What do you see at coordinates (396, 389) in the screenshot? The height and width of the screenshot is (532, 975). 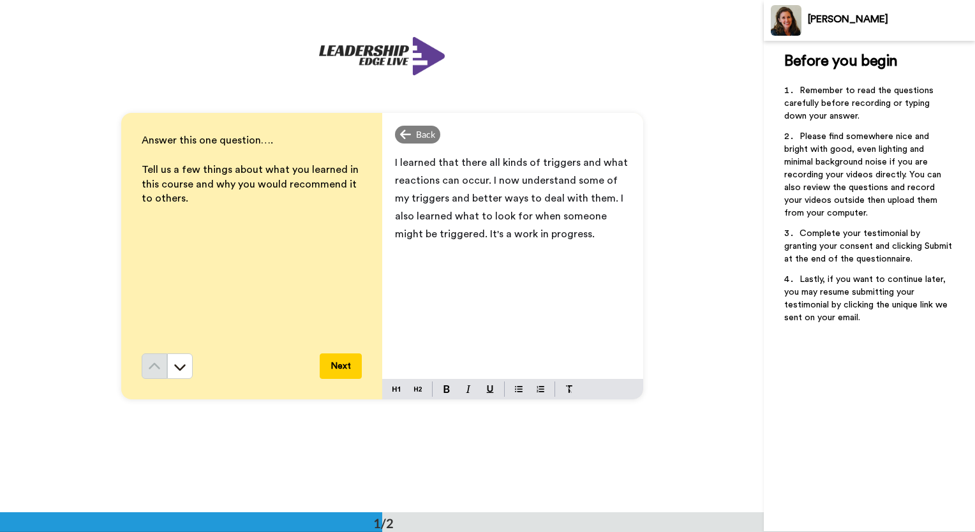 I see `img: heading-one-block.svg` at bounding box center [396, 389].